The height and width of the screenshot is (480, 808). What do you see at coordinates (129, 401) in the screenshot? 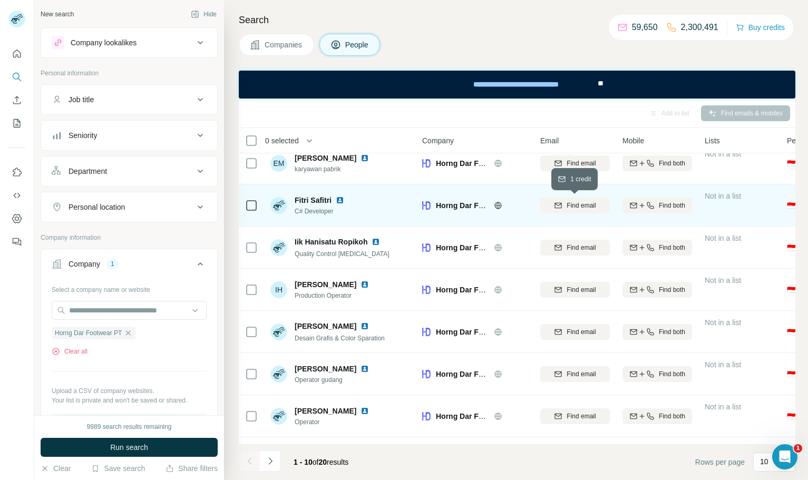
I see `p: Your list is private and won't be saved or shared.` at bounding box center [129, 401].